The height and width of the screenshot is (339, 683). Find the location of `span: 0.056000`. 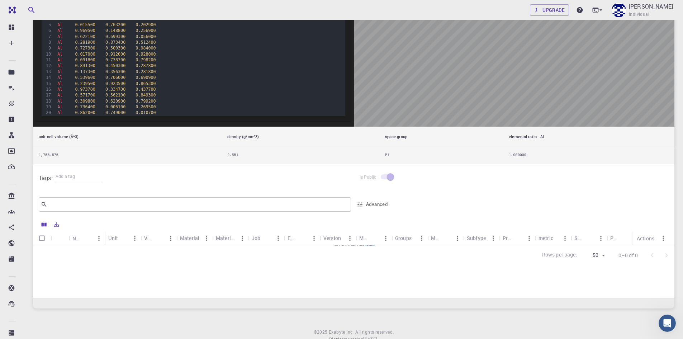

span: 0.056000 is located at coordinates (145, 37).